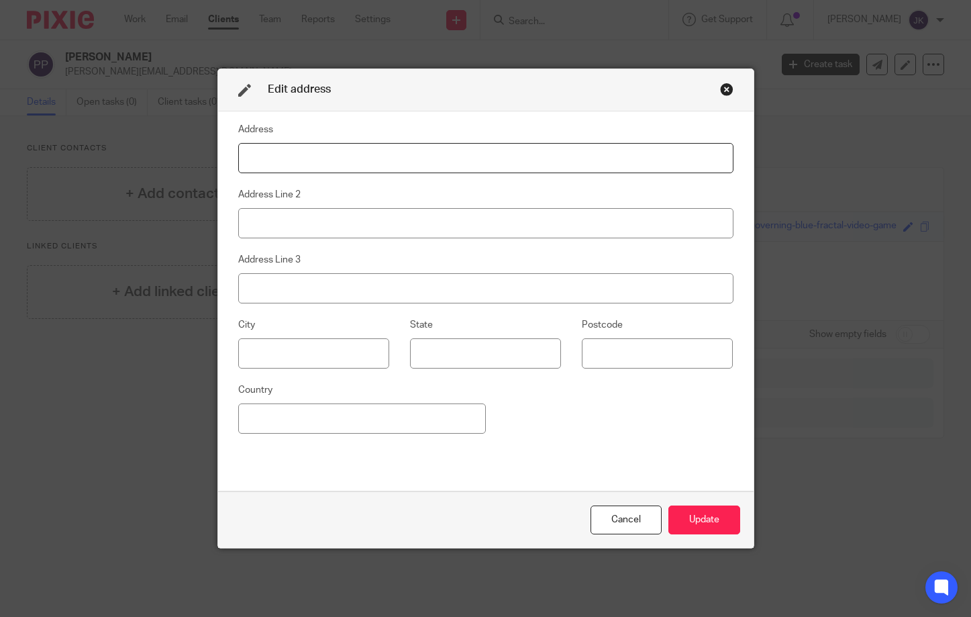  I want to click on label: Address Line 3, so click(269, 260).